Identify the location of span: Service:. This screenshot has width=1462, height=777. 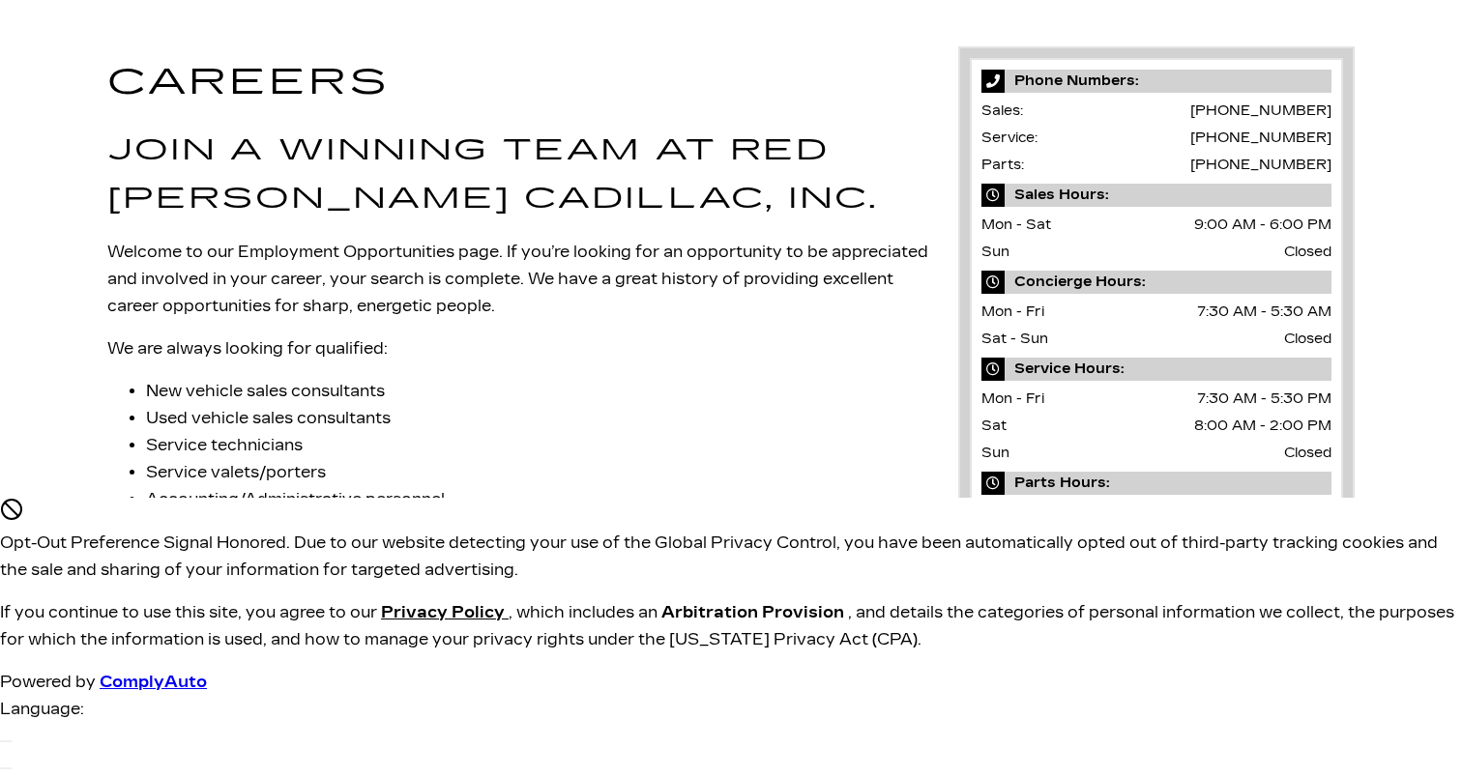
(1009, 137).